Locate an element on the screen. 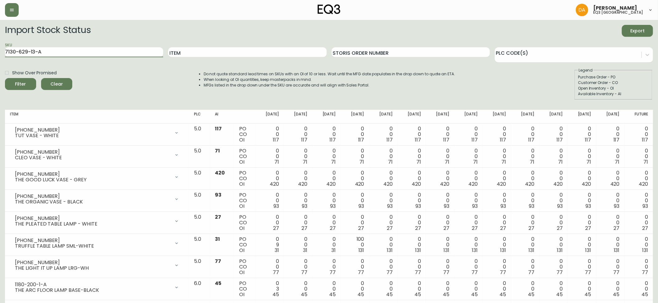  div: THE ORGANIC VASE - BLACK is located at coordinates (93, 202).